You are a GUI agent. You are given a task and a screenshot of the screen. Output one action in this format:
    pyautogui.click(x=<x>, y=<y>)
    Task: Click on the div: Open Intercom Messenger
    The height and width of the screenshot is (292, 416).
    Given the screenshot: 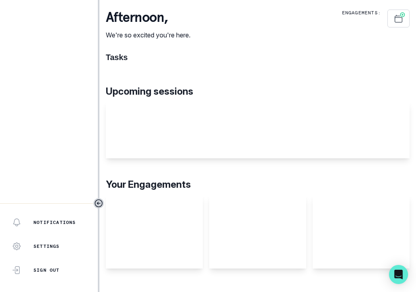 What is the action you would take?
    pyautogui.click(x=398, y=274)
    